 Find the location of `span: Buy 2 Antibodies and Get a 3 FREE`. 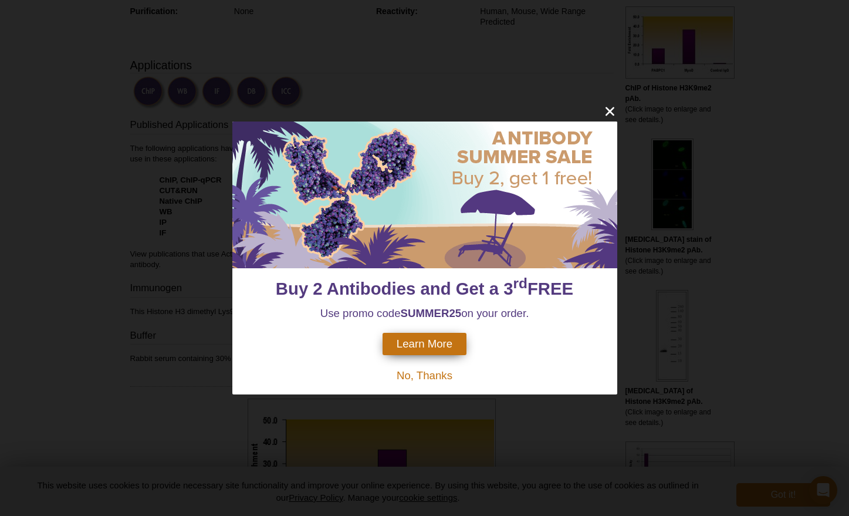

span: Buy 2 Antibodies and Get a 3 FREE is located at coordinates (424, 288).